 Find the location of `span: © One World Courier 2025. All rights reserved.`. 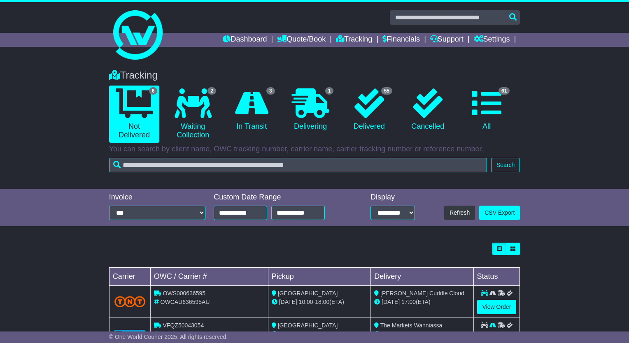

span: © One World Courier 2025. All rights reserved. is located at coordinates (168, 337).